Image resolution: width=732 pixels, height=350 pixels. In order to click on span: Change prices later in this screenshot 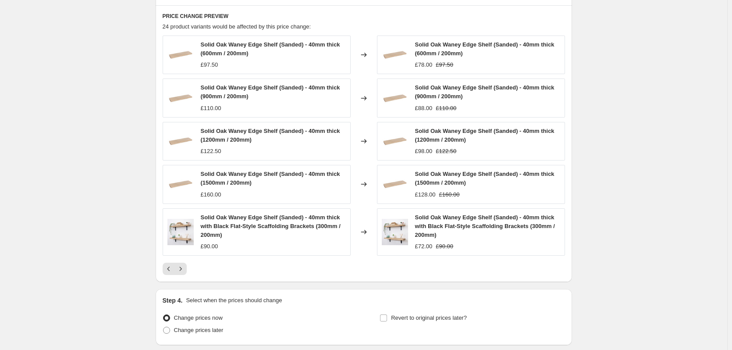, I will do `click(199, 330)`.